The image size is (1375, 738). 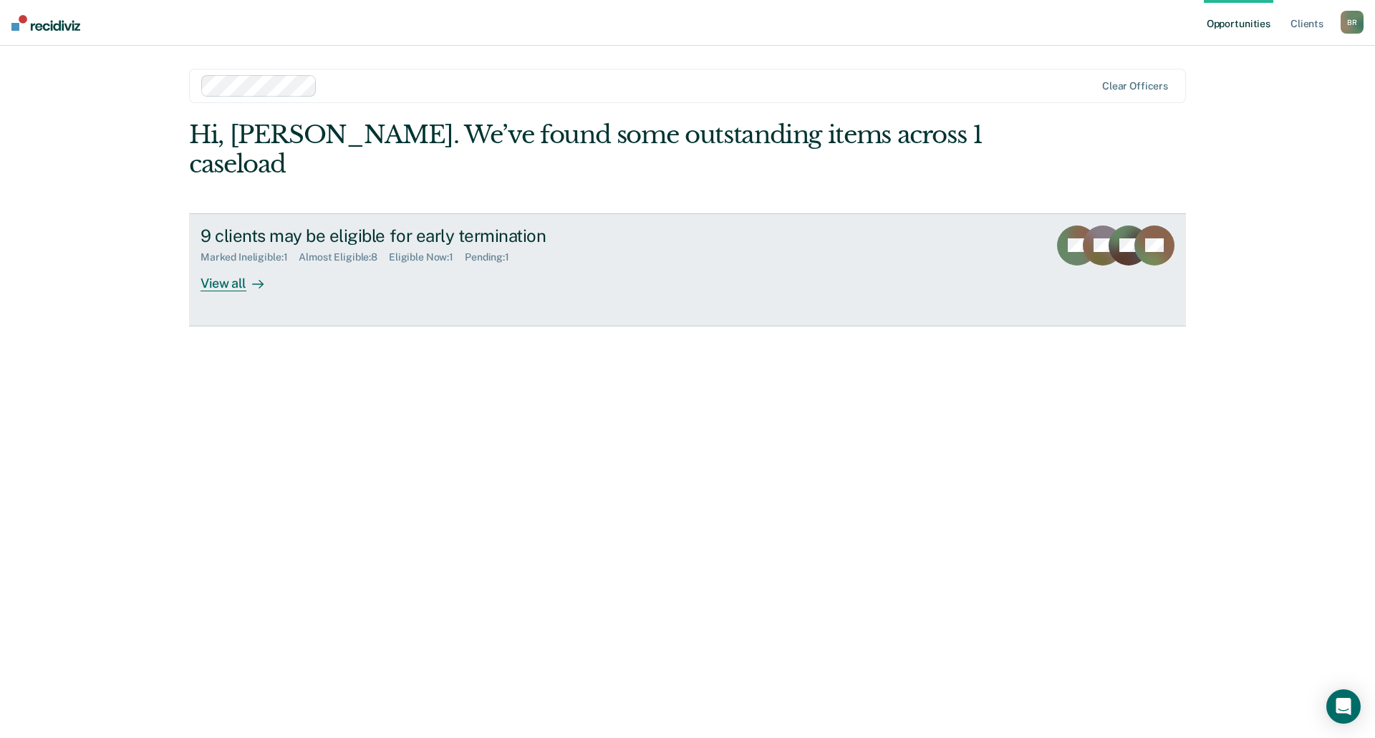 What do you see at coordinates (688, 270) in the screenshot?
I see `a: 9 clients may be eligible for early terminationMarked Ineligible:1Almost Eligible:8Eligible Now:1...` at bounding box center [688, 270].